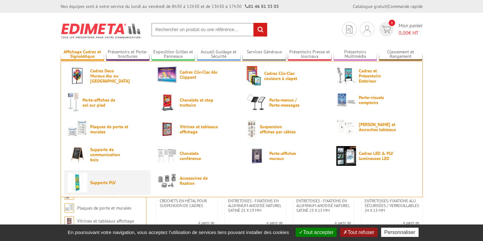  I want to click on img: Suspension affiches par câbles, so click(252, 129).